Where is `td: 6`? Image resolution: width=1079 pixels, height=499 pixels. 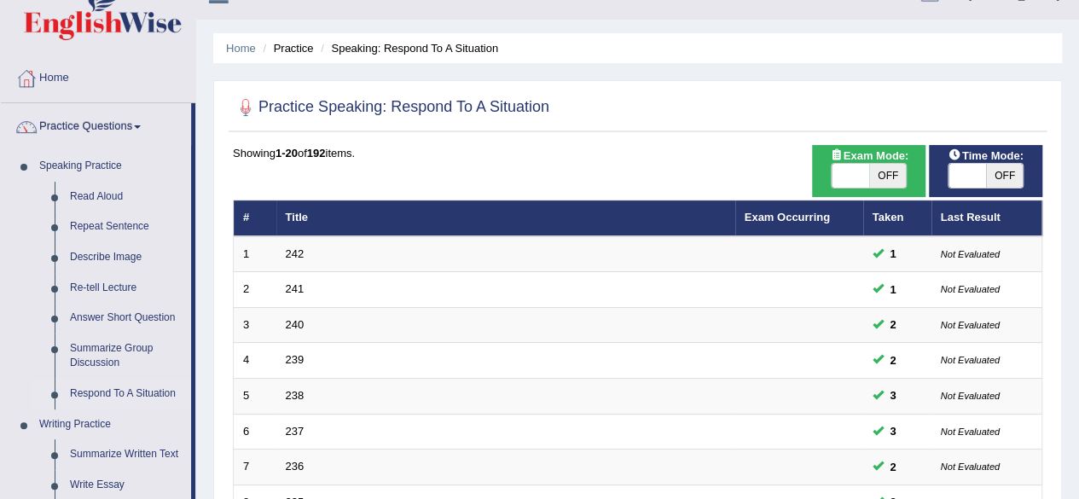 td: 6 is located at coordinates (255, 432).